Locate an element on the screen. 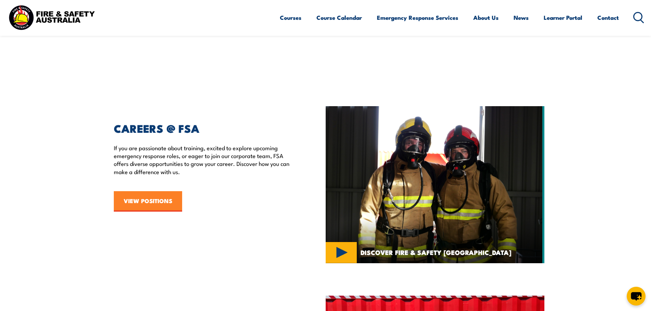  a: Courses is located at coordinates (290, 17).